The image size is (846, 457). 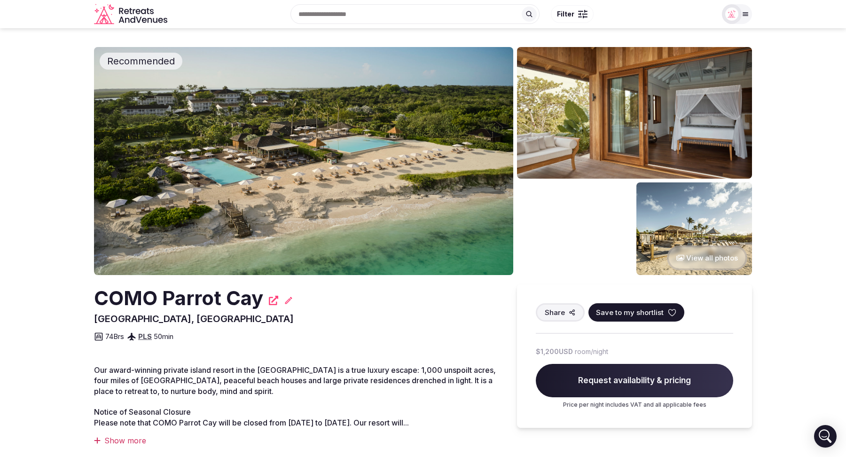 What do you see at coordinates (630, 312) in the screenshot?
I see `span: Save to my shortlist` at bounding box center [630, 312].